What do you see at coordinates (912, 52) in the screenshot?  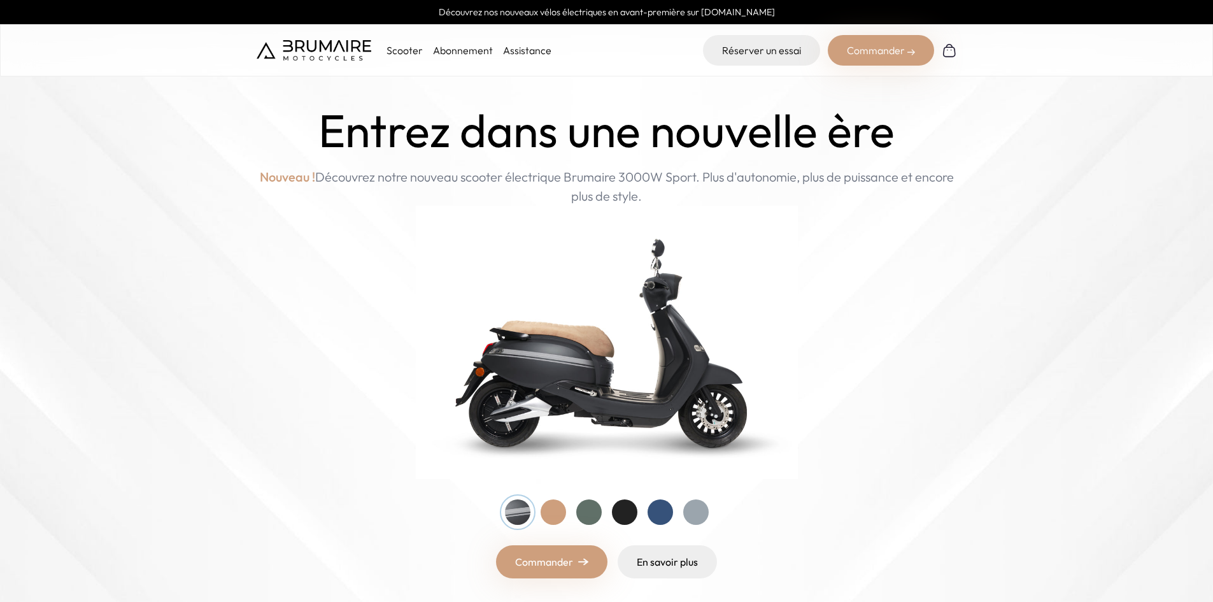 I see `img: right-arrow-2.png` at bounding box center [912, 52].